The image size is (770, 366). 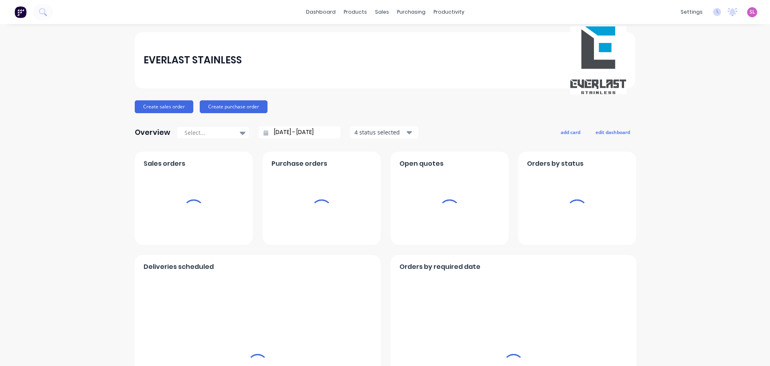 What do you see at coordinates (178, 267) in the screenshot?
I see `span: Deliveries scheduled` at bounding box center [178, 267].